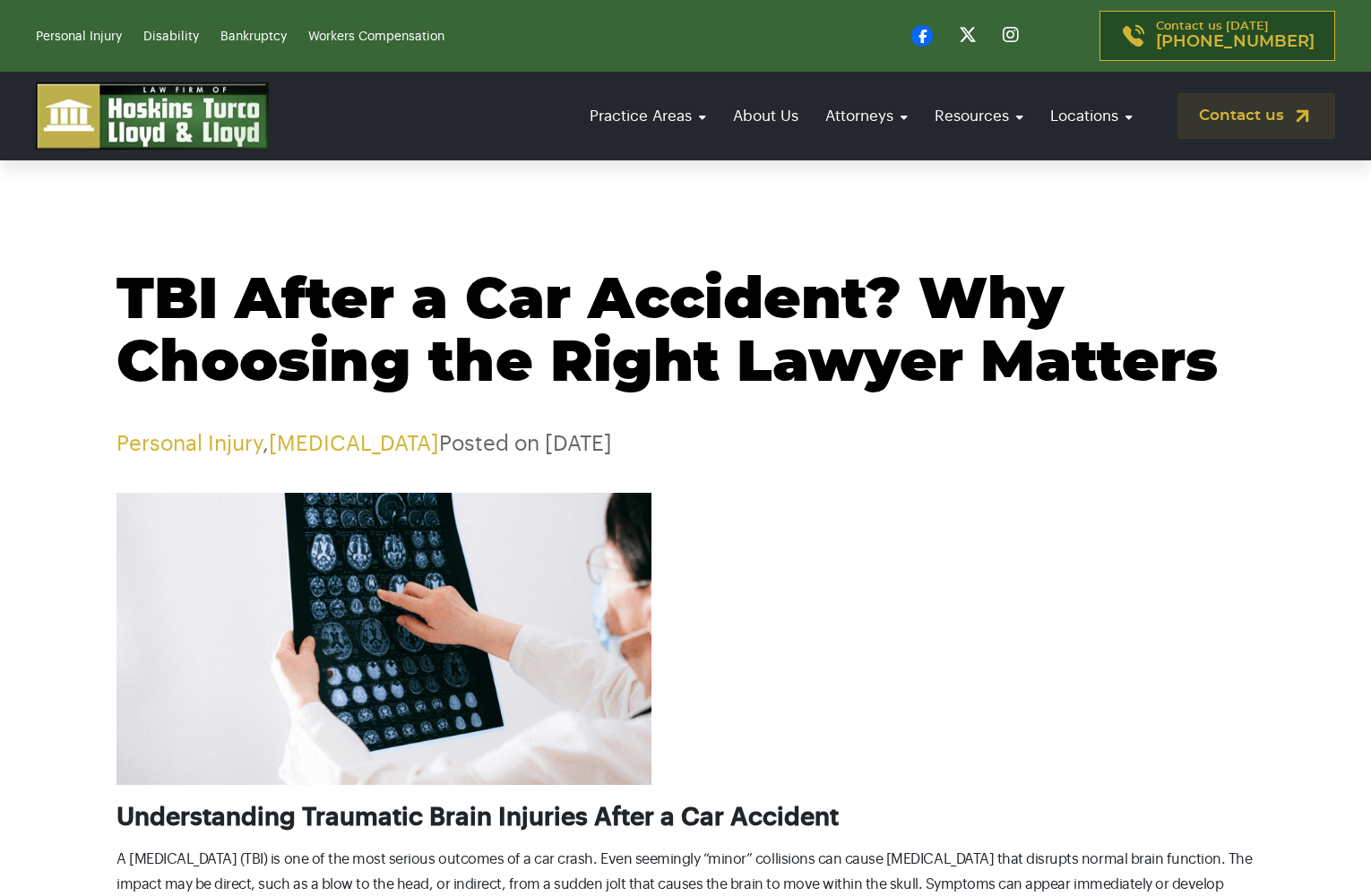 The width and height of the screenshot is (1371, 896). What do you see at coordinates (686, 332) in the screenshot?
I see `h1: TBI After a Car Accident? Why Choosing the Right Lawyer Matters` at bounding box center [686, 332].